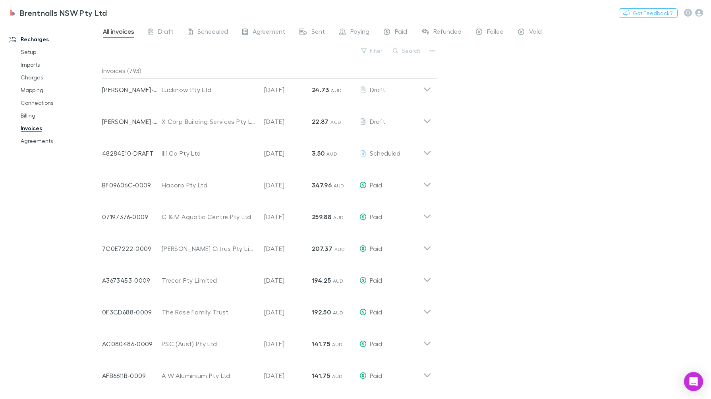 The image size is (711, 399). What do you see at coordinates (132, 217) in the screenshot?
I see `p: 07197376-0009` at bounding box center [132, 217].